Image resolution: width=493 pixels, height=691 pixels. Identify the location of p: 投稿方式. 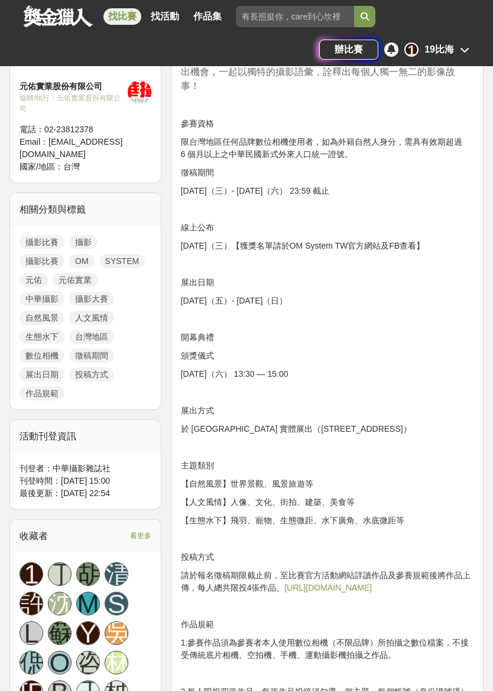
(327, 557).